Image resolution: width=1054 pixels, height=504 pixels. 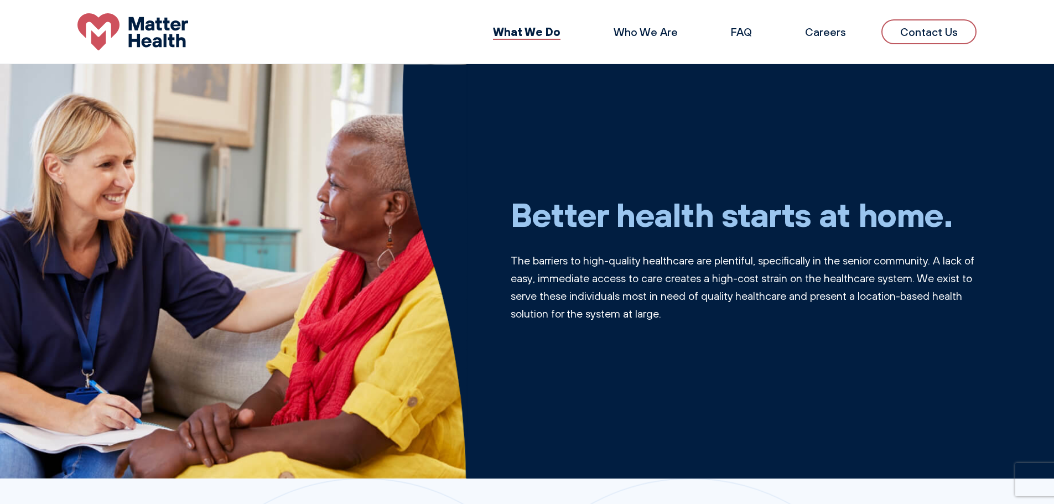 What do you see at coordinates (929, 32) in the screenshot?
I see `a: Contact Us` at bounding box center [929, 32].